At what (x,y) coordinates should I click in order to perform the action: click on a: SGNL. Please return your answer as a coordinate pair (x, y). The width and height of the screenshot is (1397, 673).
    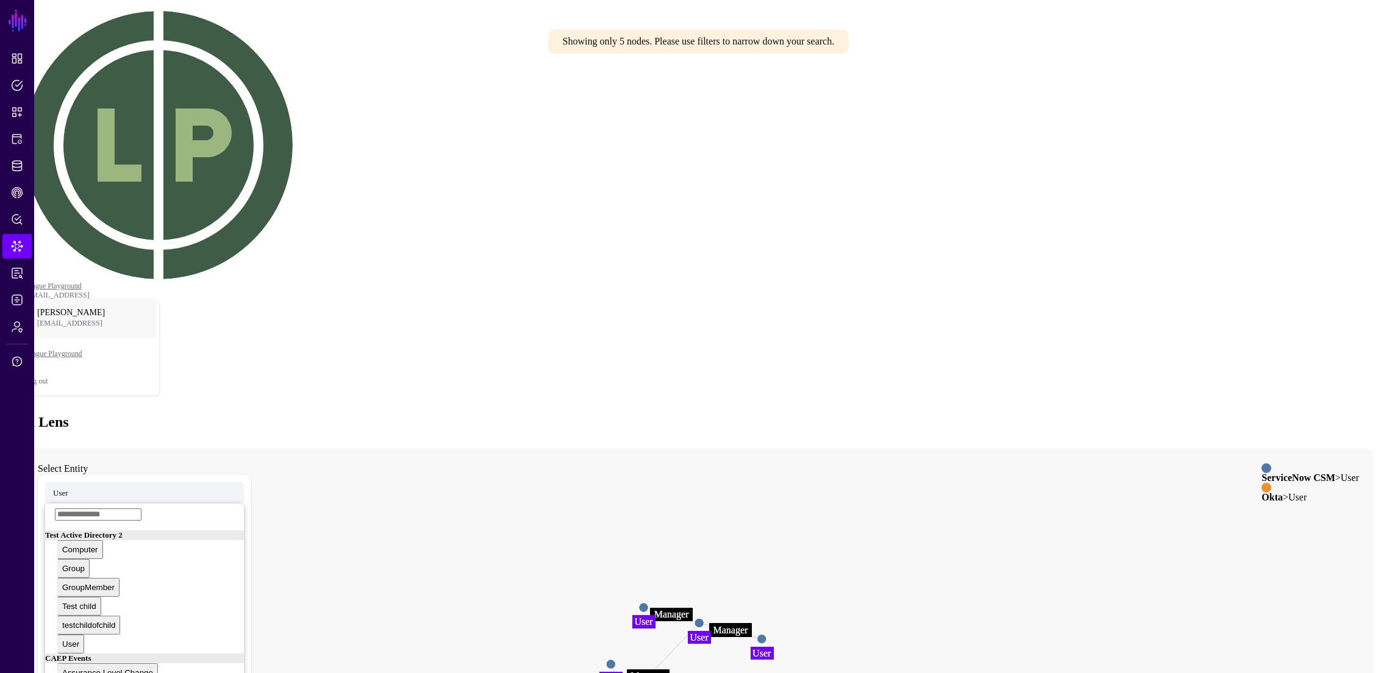
    Looking at the image, I should click on (18, 21).